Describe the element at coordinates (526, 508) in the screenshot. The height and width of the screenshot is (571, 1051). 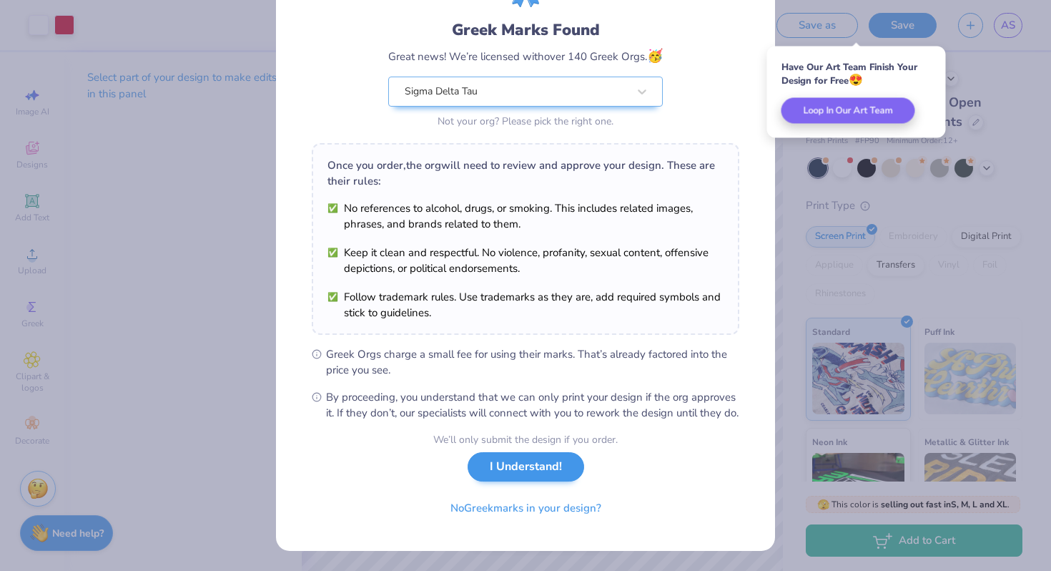
I see `button: NoGreekmarks in your design?` at that location.